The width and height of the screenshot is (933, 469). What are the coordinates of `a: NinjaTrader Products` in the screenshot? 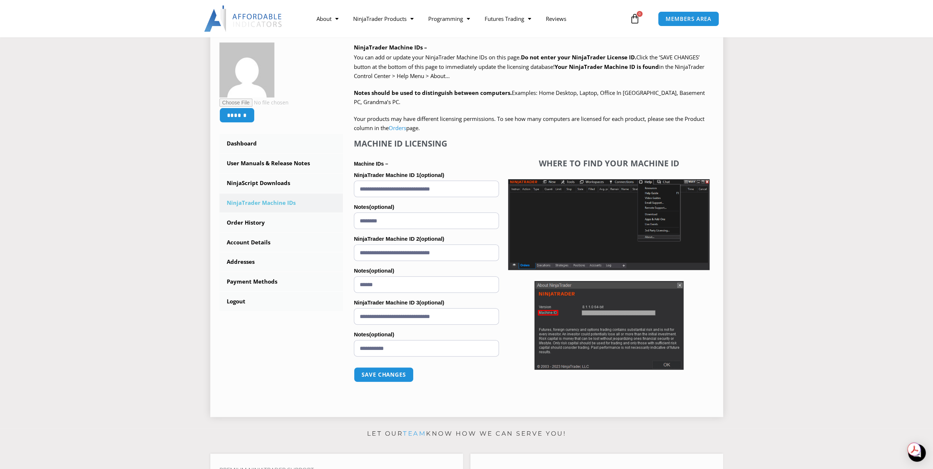 It's located at (383, 19).